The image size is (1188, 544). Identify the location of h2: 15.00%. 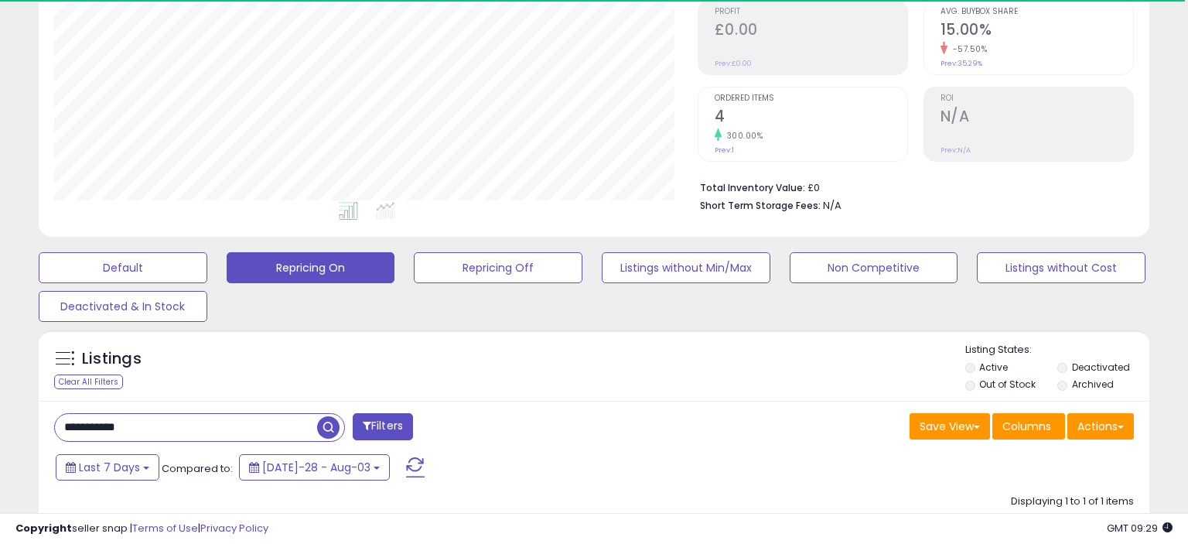
(1036, 31).